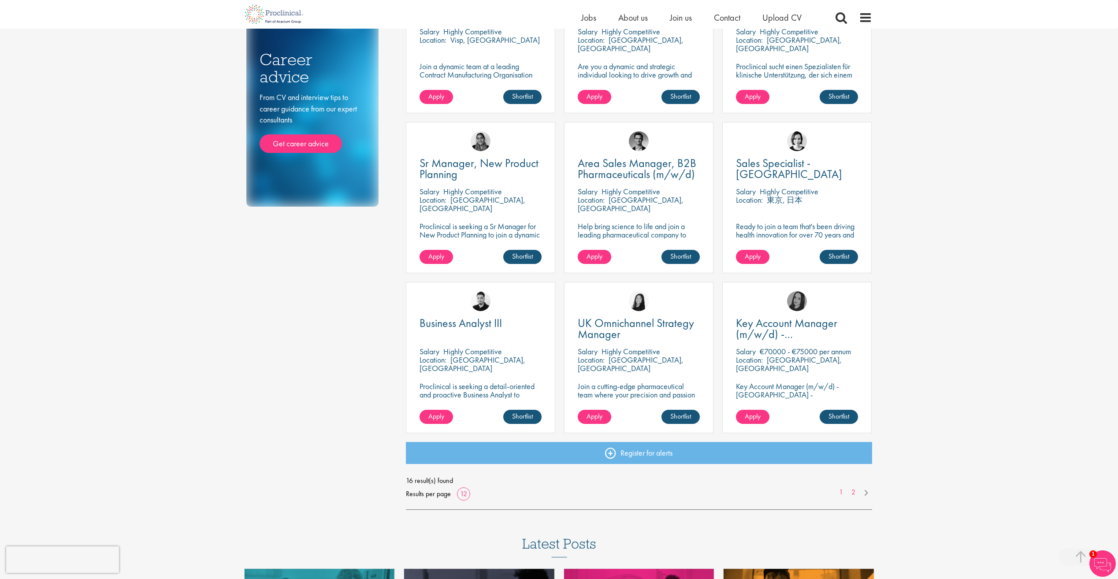 The width and height of the screenshot is (1118, 579). Describe the element at coordinates (479, 168) in the screenshot. I see `span: Sr Manager, New Product Planning` at that location.